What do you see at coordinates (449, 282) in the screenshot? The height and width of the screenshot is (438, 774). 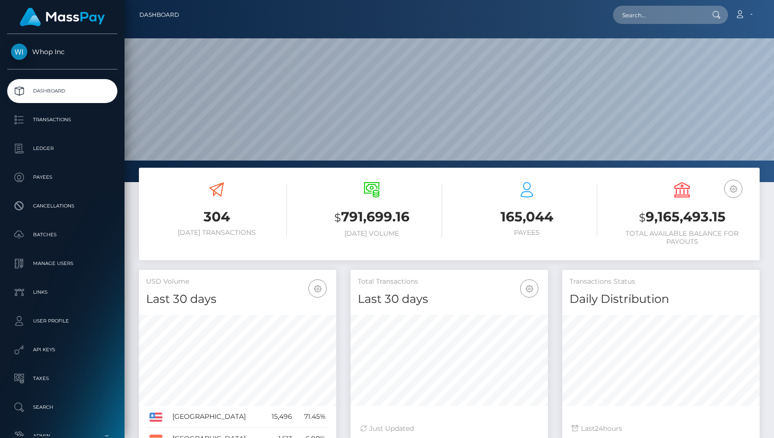 I see `h5: Total Transactions` at bounding box center [449, 282].